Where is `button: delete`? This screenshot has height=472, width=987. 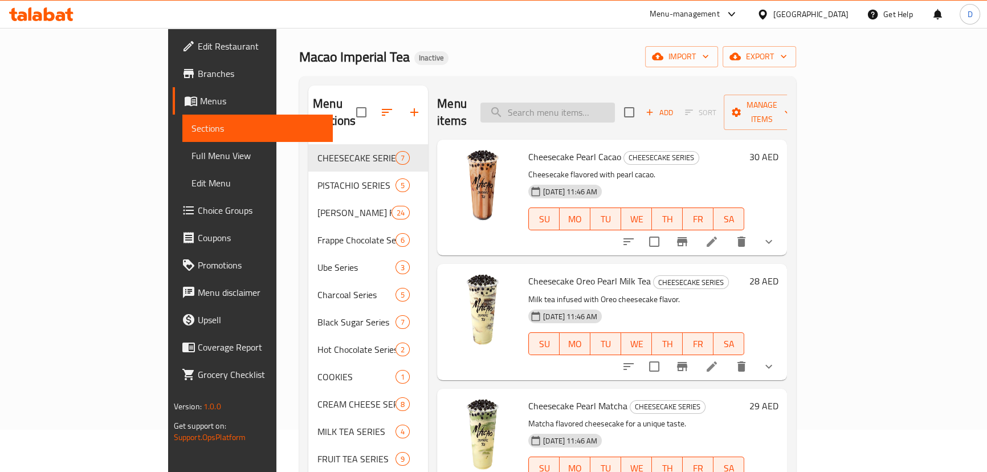
button: delete is located at coordinates (741, 366).